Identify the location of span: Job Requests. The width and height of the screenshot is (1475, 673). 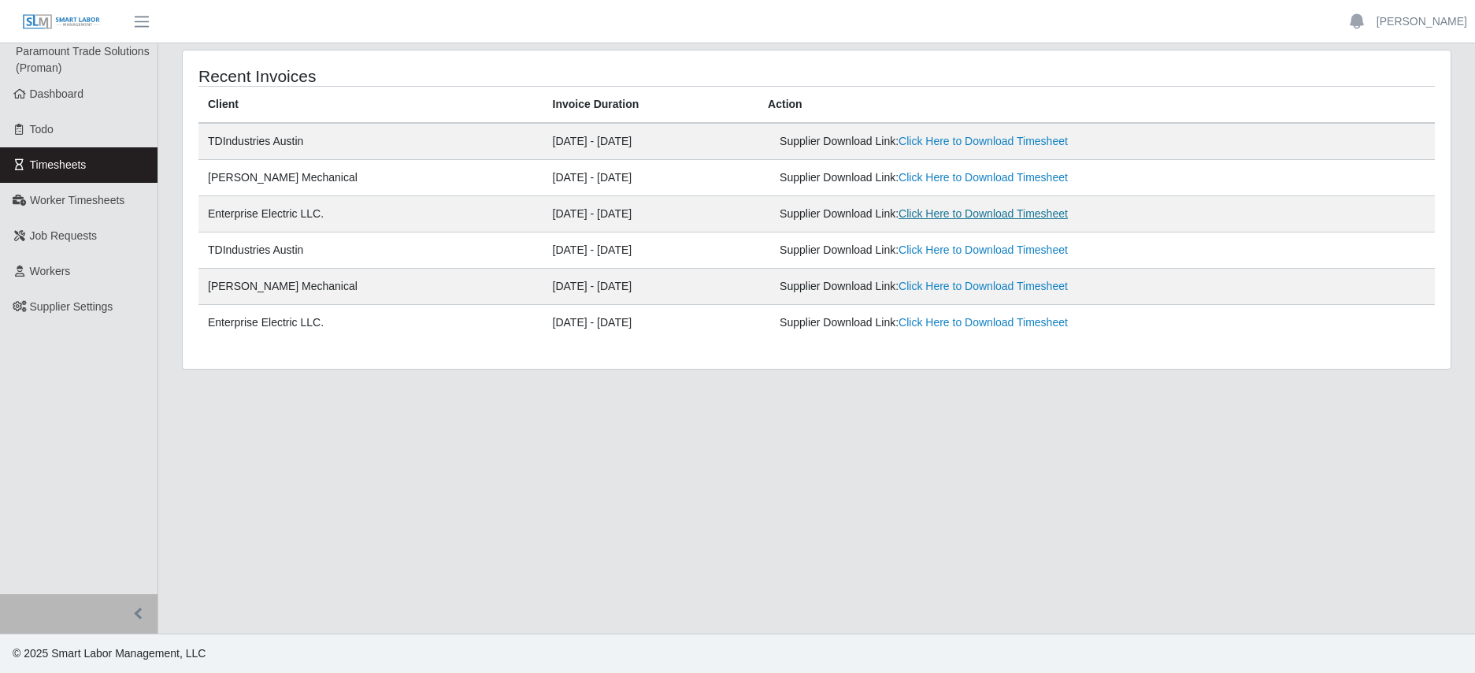
(64, 235).